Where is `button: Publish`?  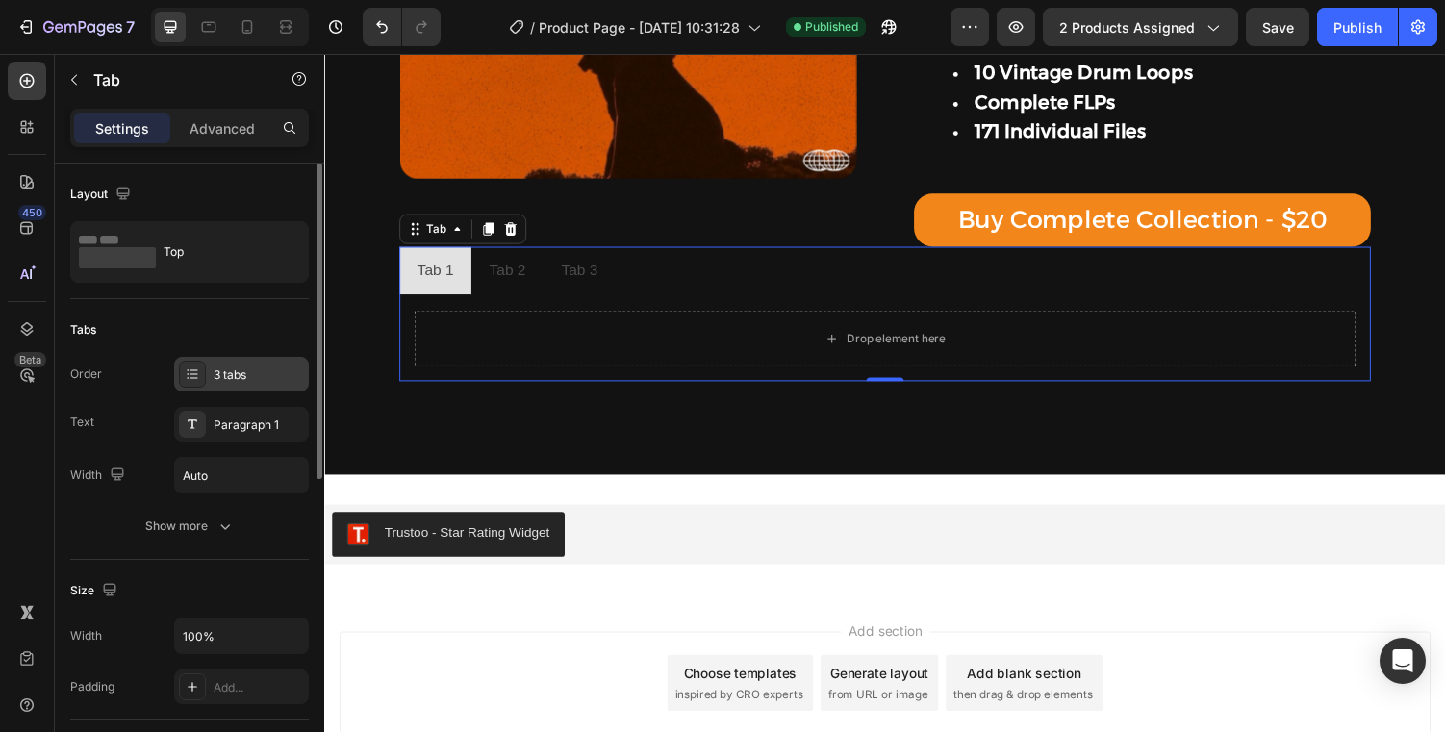
button: Publish is located at coordinates (1357, 27).